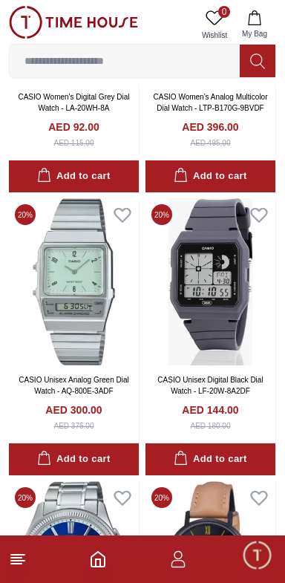  What do you see at coordinates (210, 103) in the screenshot?
I see `a: CASIO Women's Analog Multicolor Dial Watch - LTP-B170G-9BVDF` at bounding box center [210, 103].